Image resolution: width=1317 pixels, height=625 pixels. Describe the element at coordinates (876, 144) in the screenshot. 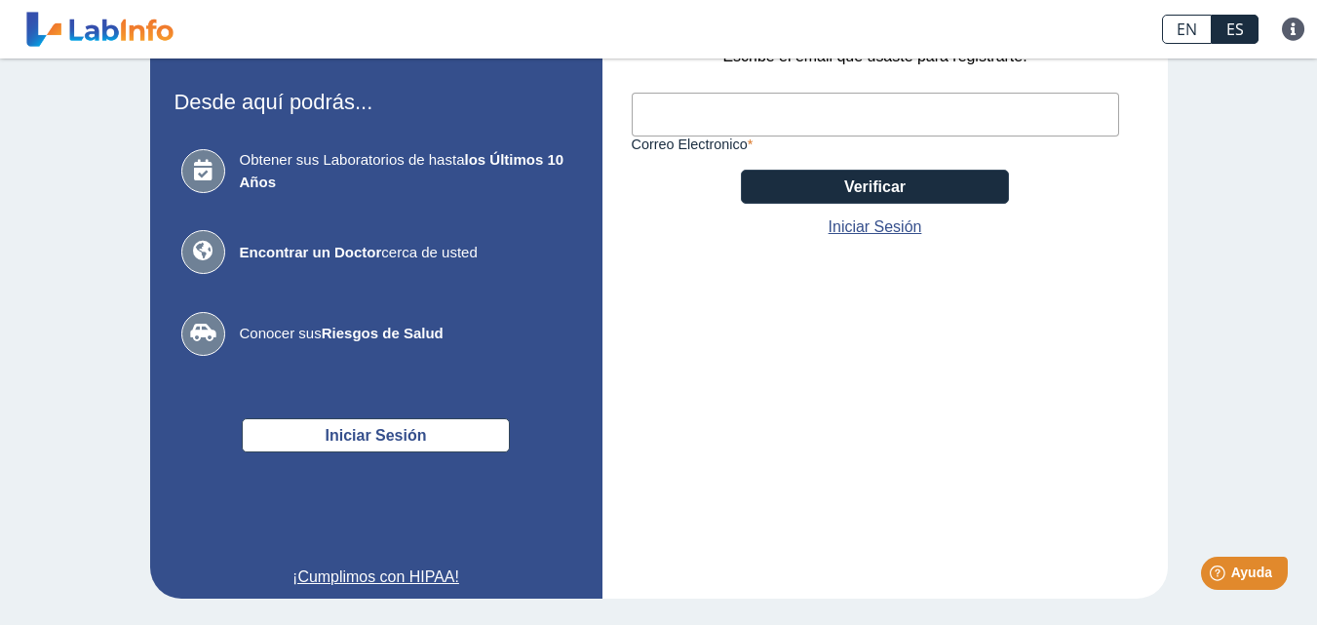

I see `label: Correo Electronico` at that location.